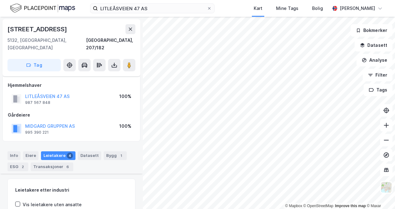 The height and width of the screenshot is (209, 395). What do you see at coordinates (52, 167) in the screenshot?
I see `div: Transaksjoner` at bounding box center [52, 167].